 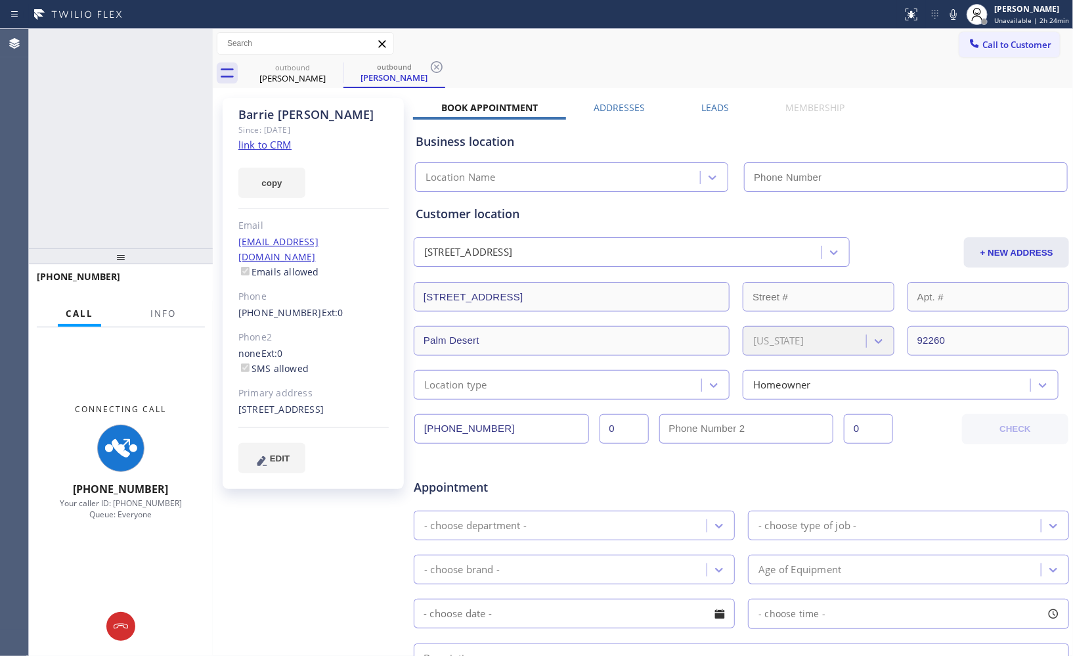 I want to click on input: Search, so click(x=305, y=43).